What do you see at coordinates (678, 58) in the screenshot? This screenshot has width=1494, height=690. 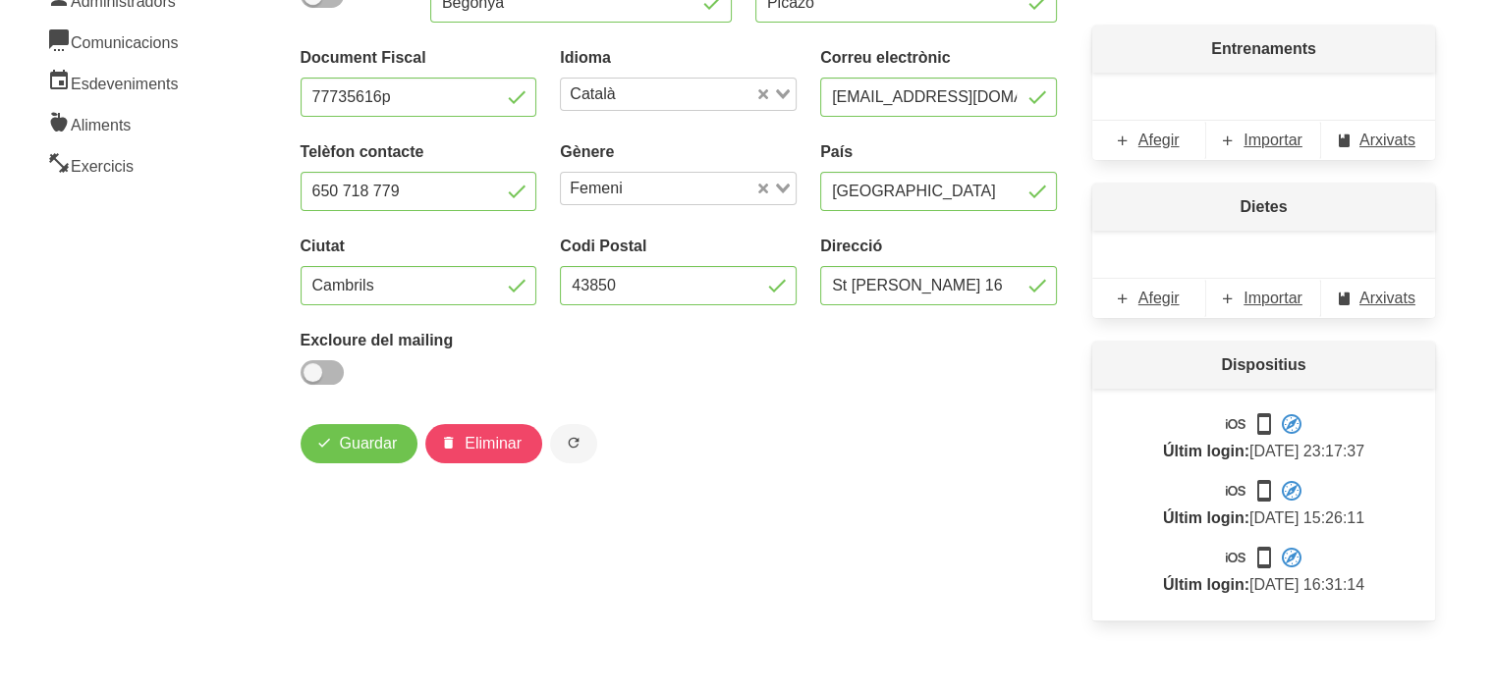 I see `label: Idioma` at bounding box center [678, 58].